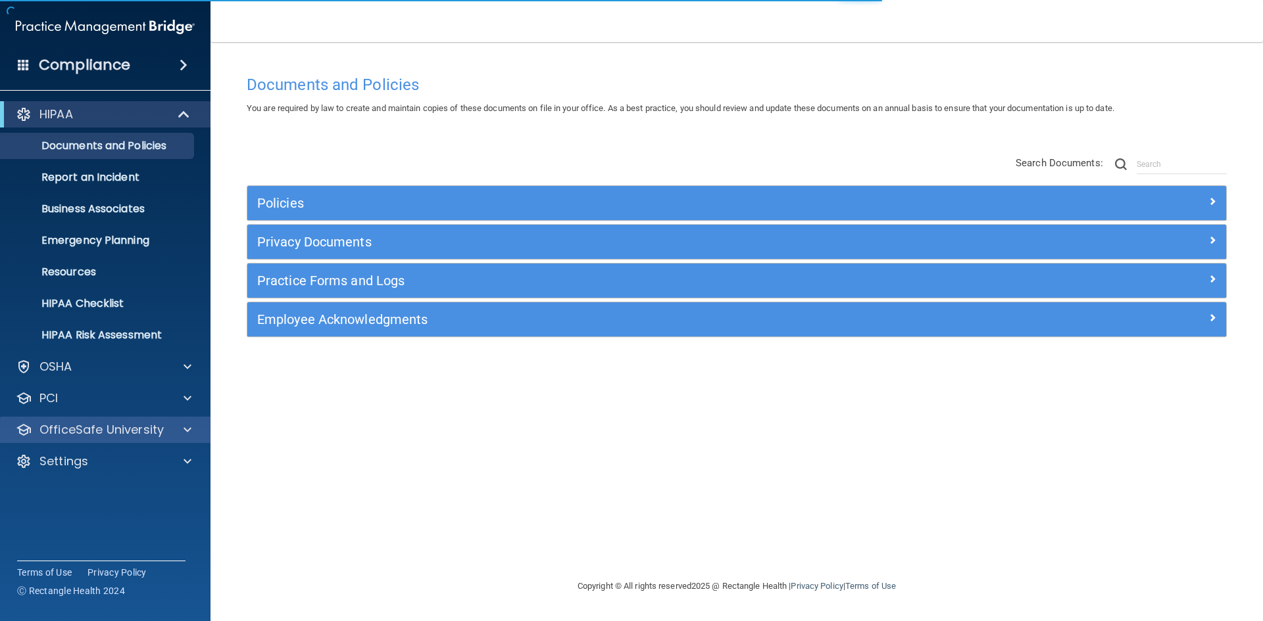 The image size is (1263, 621). Describe the element at coordinates (737, 242) in the screenshot. I see `a: Privacy Documents` at that location.